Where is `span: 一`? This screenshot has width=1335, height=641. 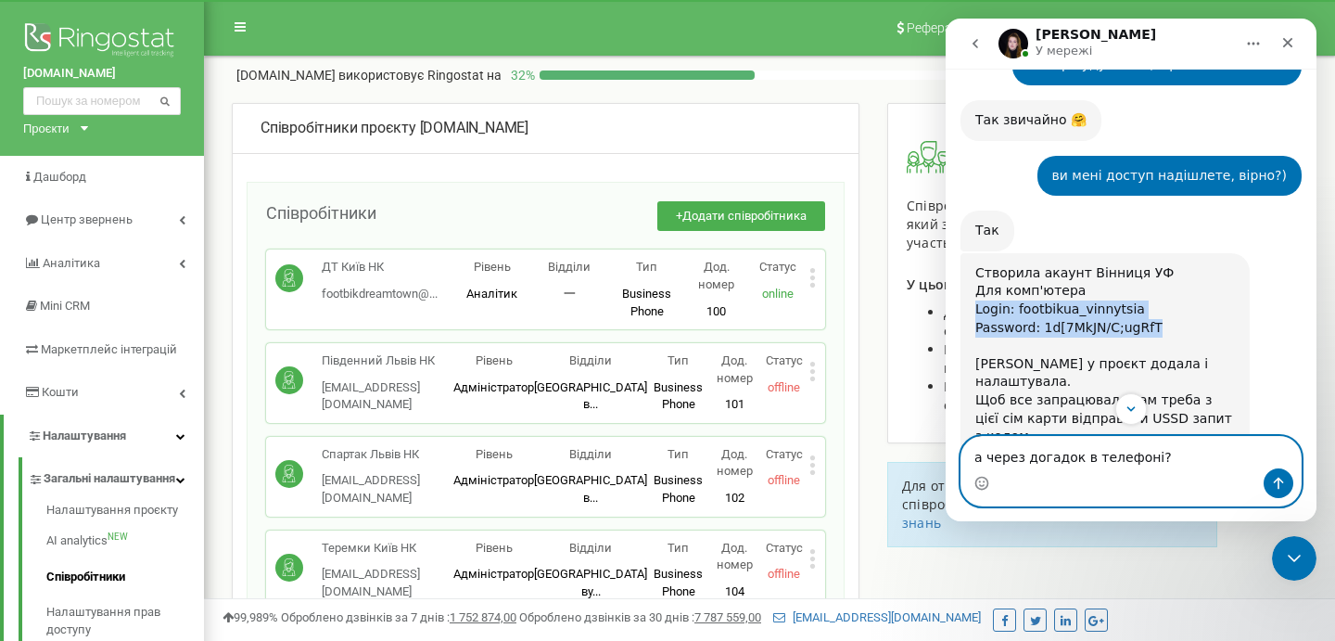 span: 一 is located at coordinates (569, 293).